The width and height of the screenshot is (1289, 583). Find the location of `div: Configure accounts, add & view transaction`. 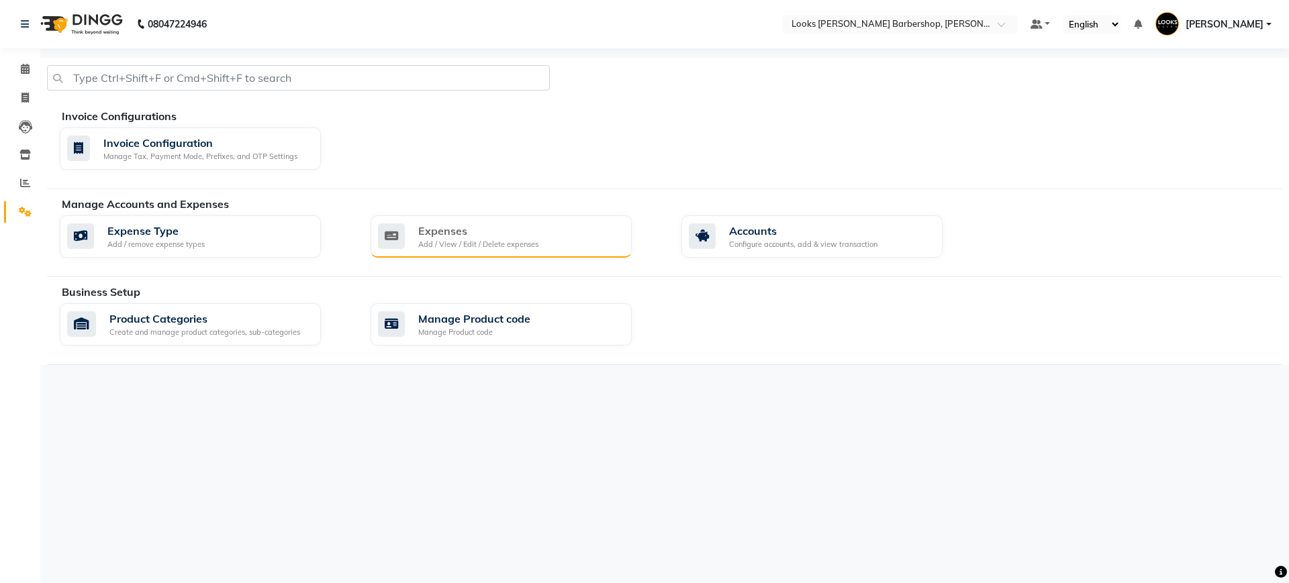

div: Configure accounts, add & view transaction is located at coordinates (803, 244).